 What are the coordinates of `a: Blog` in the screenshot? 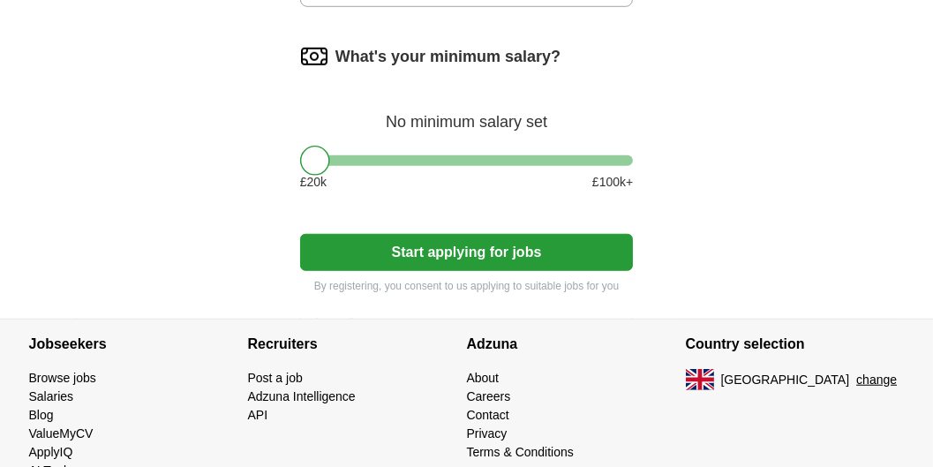 It's located at (41, 415).